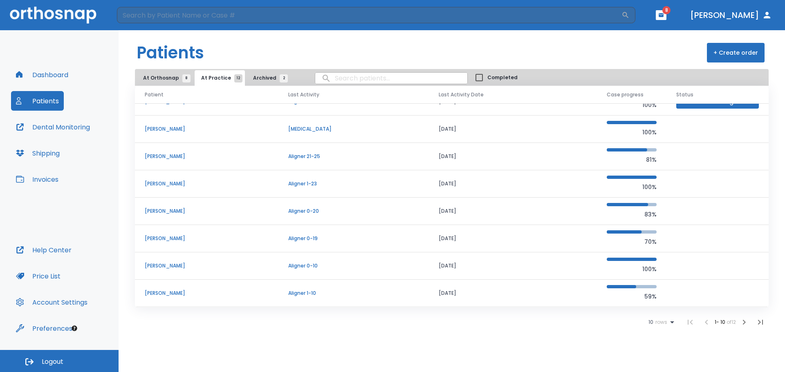  I want to click on button: Patients, so click(37, 101).